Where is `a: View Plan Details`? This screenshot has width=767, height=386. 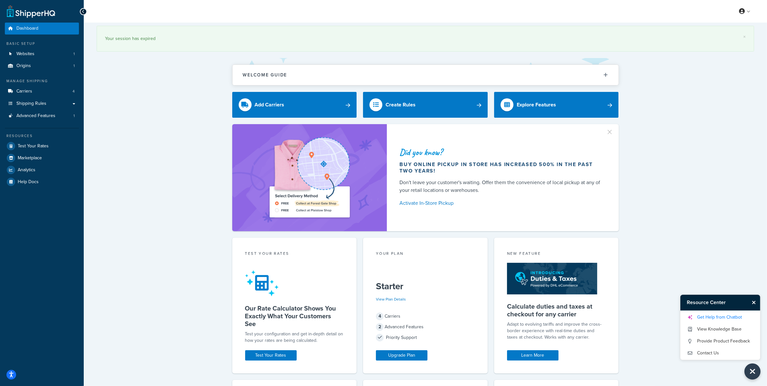 a: View Plan Details is located at coordinates (391, 299).